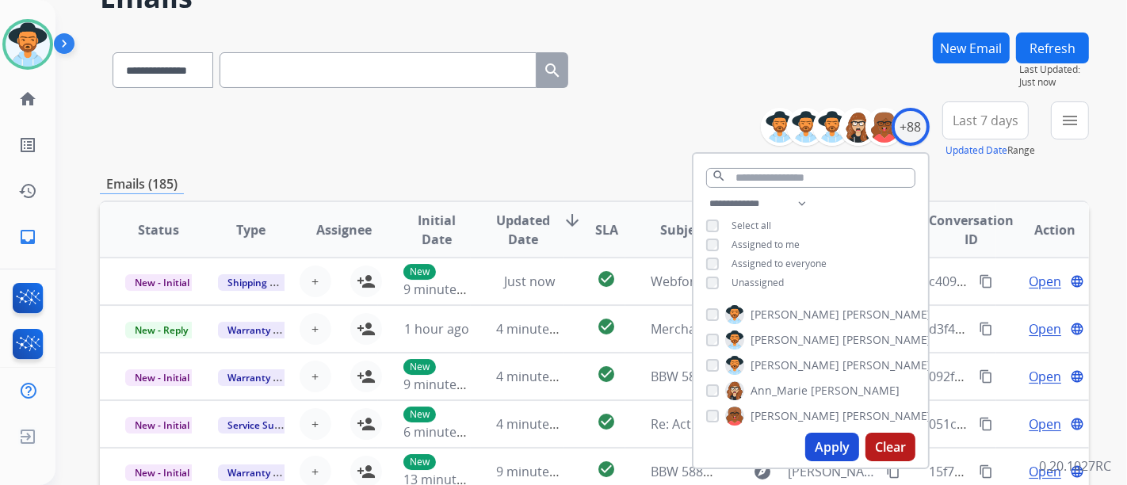 This screenshot has width=1127, height=485. I want to click on span: New - Reply, so click(161, 330).